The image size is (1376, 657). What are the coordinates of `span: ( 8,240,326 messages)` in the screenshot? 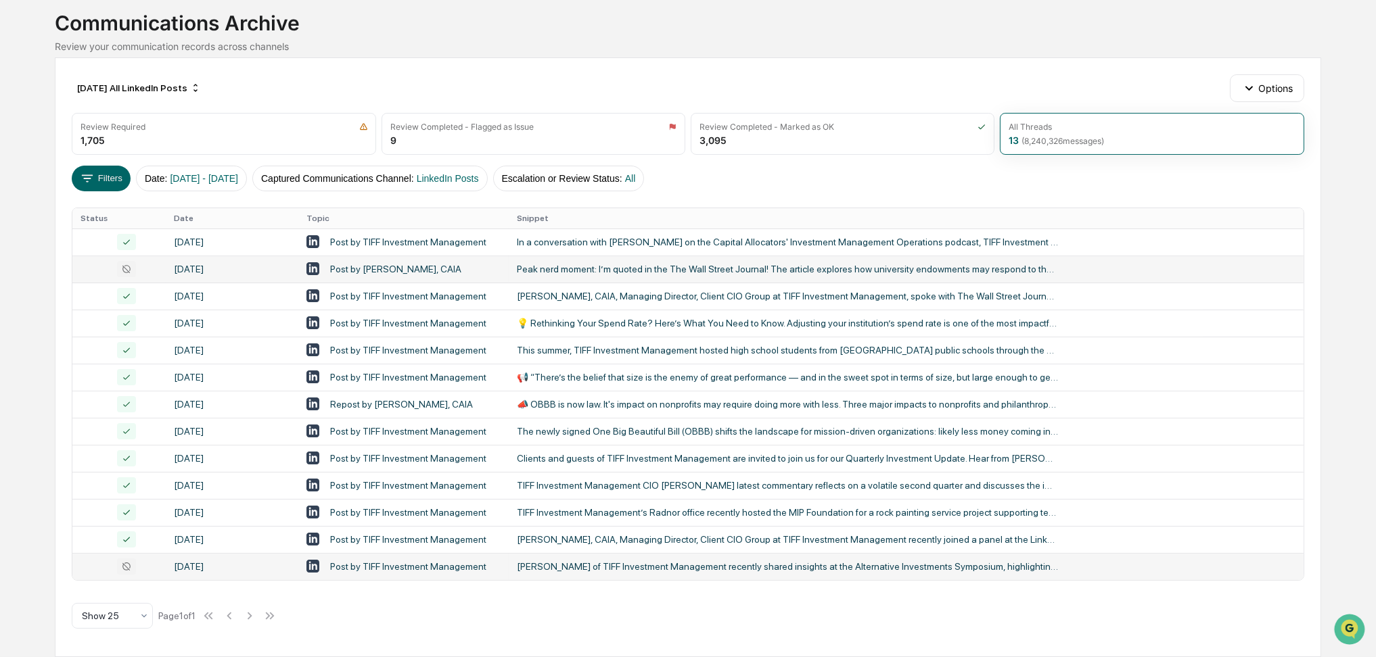 It's located at (1063, 141).